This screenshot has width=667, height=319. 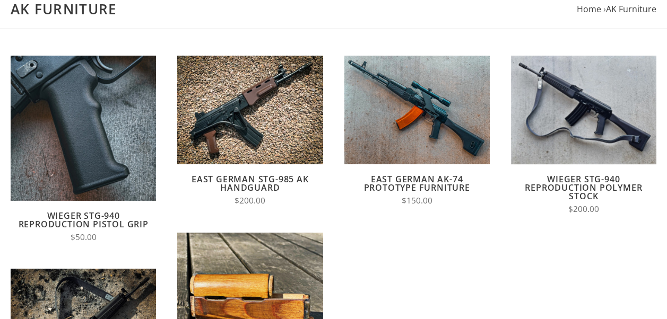 What do you see at coordinates (83, 128) in the screenshot?
I see `img: Wieger STG-940 Reproduction Pistol Grip` at bounding box center [83, 128].